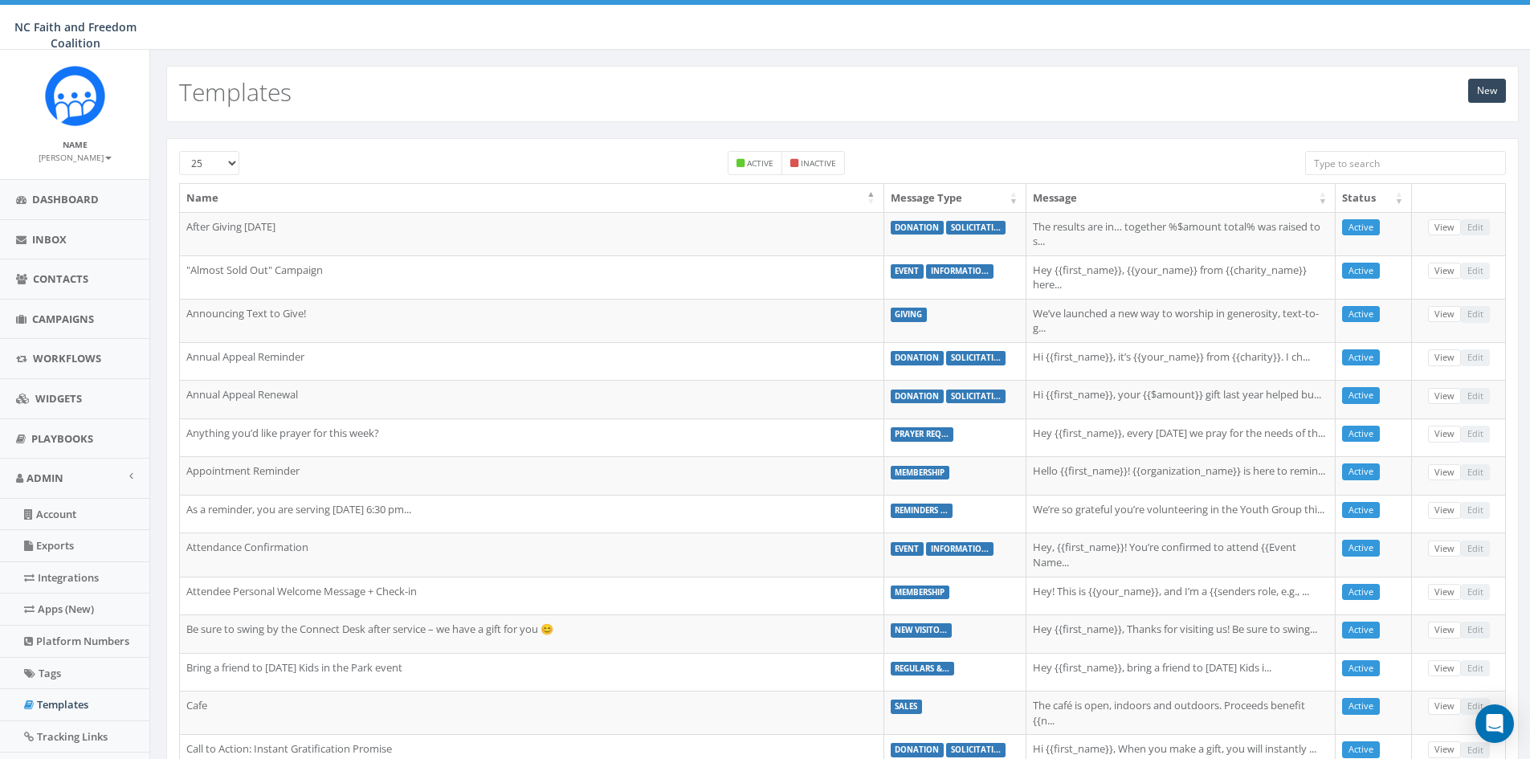  I want to click on td: Attendee Personal Welcome Message + Check-in, so click(532, 596).